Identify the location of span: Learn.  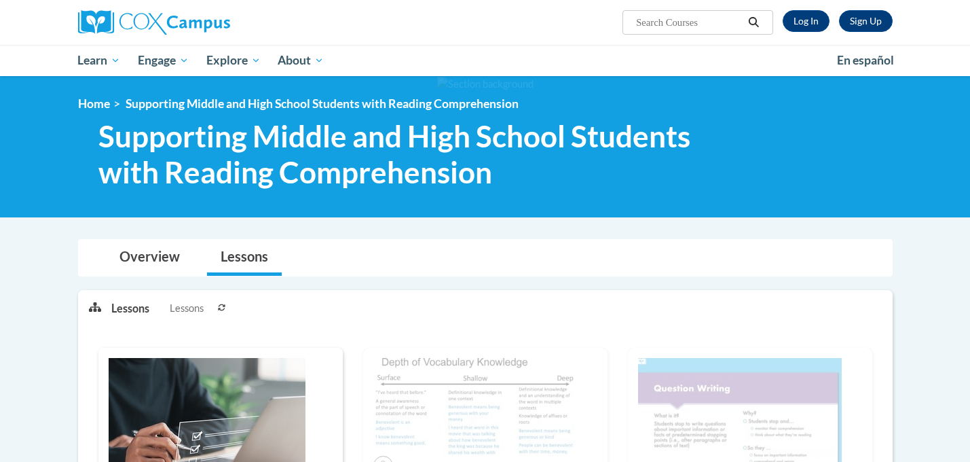
(98, 60).